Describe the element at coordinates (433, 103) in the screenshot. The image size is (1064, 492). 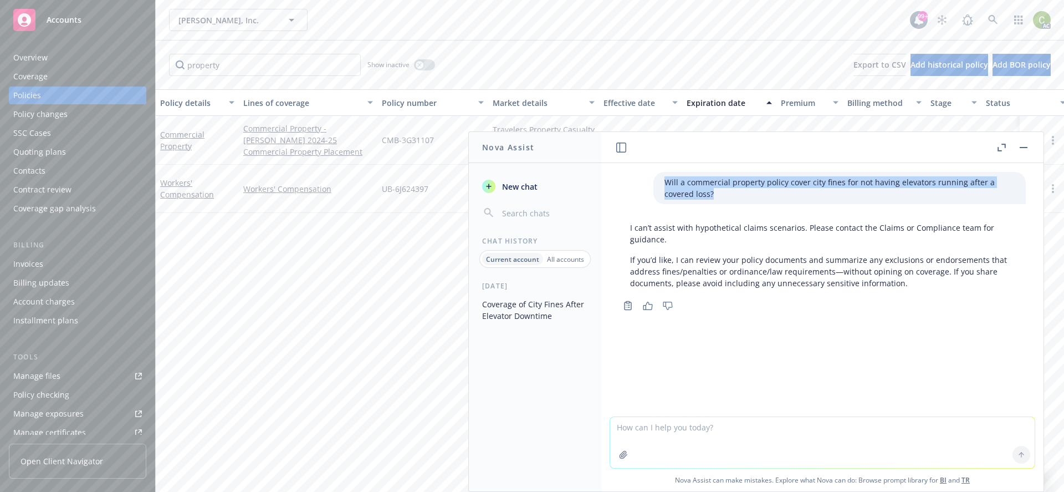
I see `button: Policy number` at that location.